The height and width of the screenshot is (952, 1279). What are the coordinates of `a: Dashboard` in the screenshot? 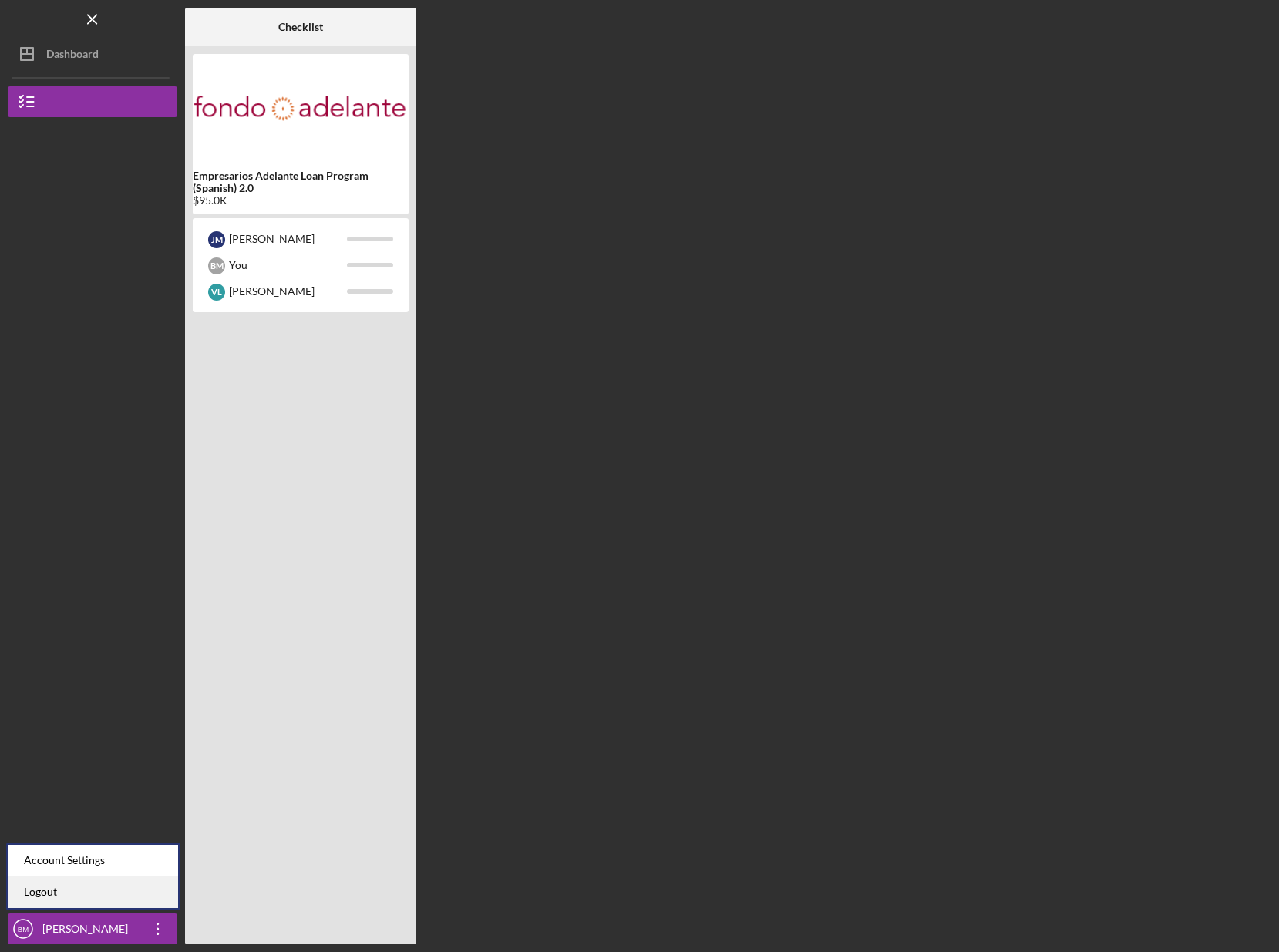 It's located at (92, 54).